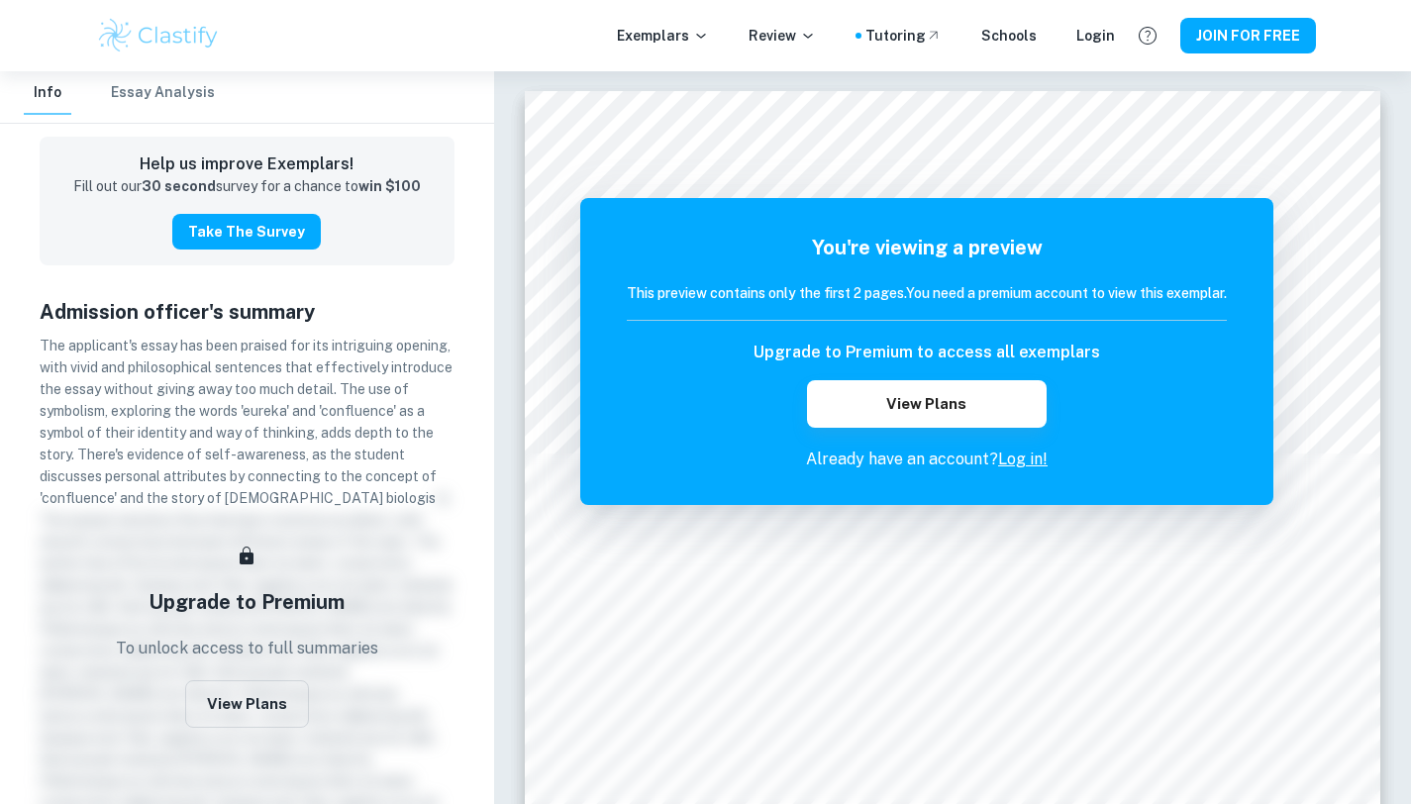 This screenshot has height=804, width=1411. Describe the element at coordinates (662, 36) in the screenshot. I see `p: Exemplars` at that location.